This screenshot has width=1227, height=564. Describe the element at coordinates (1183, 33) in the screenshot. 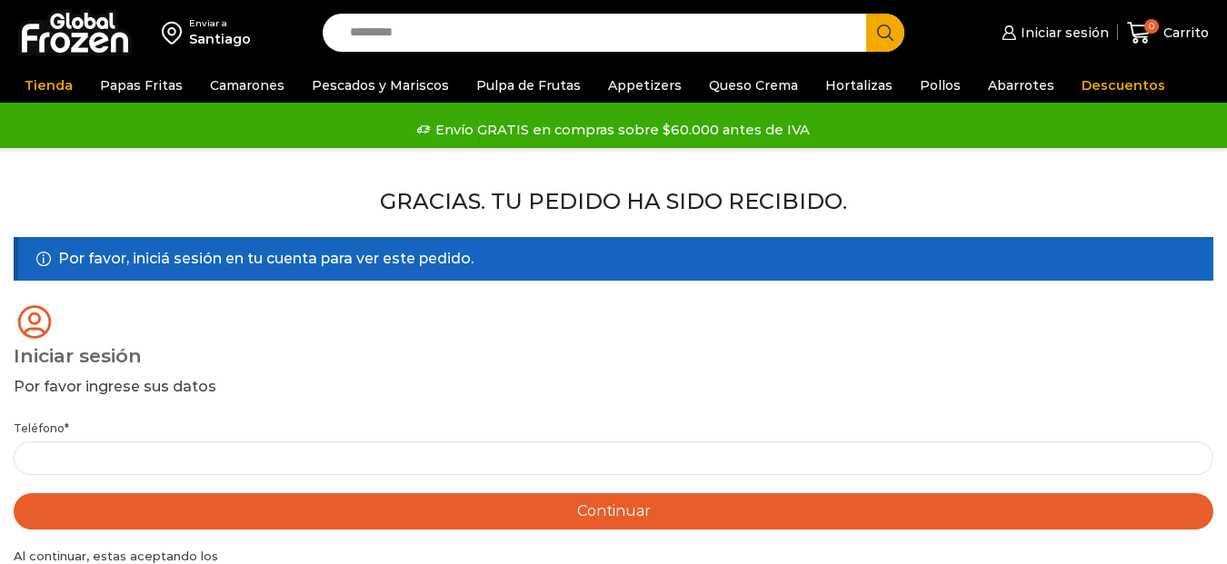

I see `span: Carrito` at that location.